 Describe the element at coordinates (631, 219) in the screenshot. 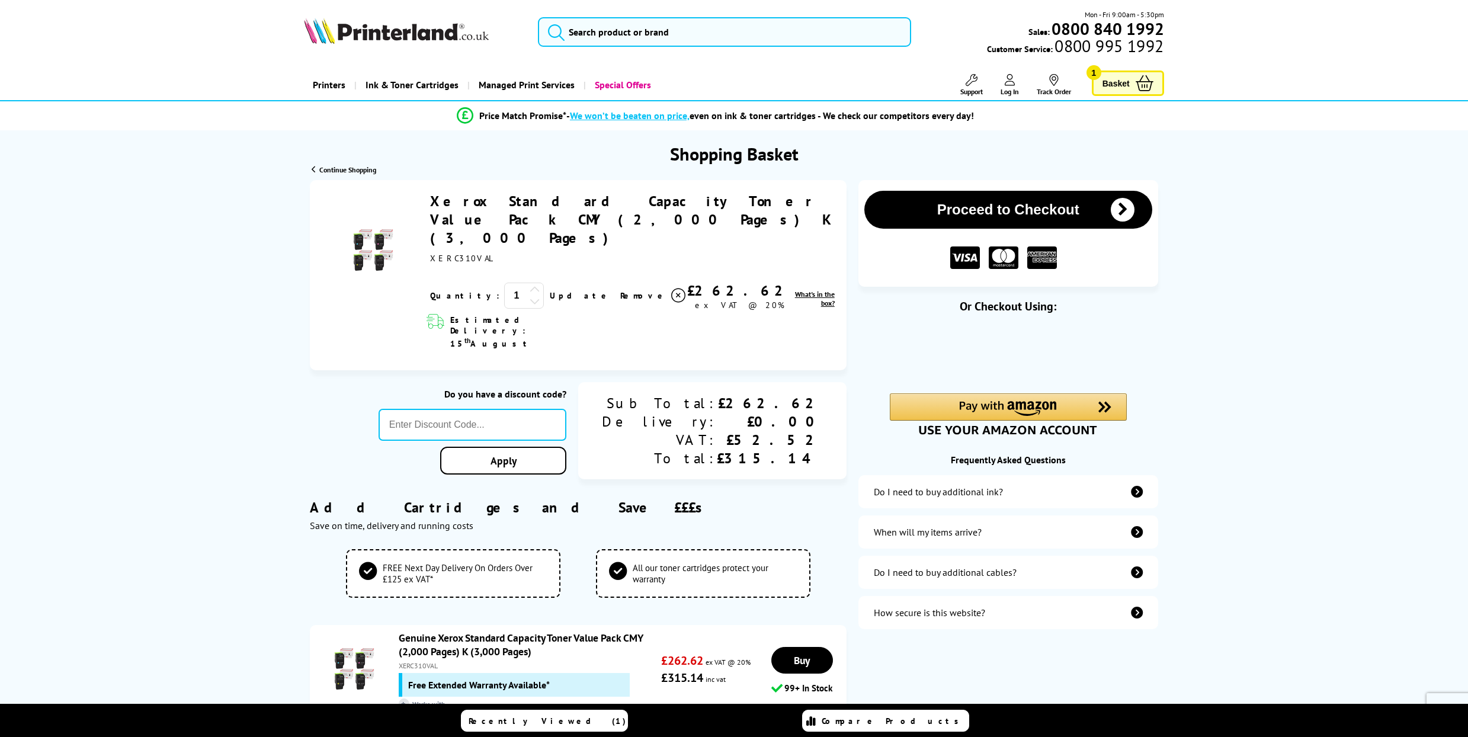

I see `a: Xerox Standard Capacity Toner Value Pack CMY (2,000 Pages) K (3,000 Pages)` at that location.